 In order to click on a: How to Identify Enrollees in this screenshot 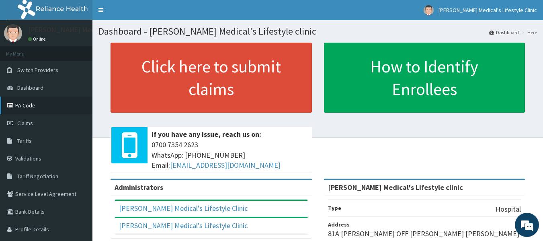, I will do `click(424, 78)`.